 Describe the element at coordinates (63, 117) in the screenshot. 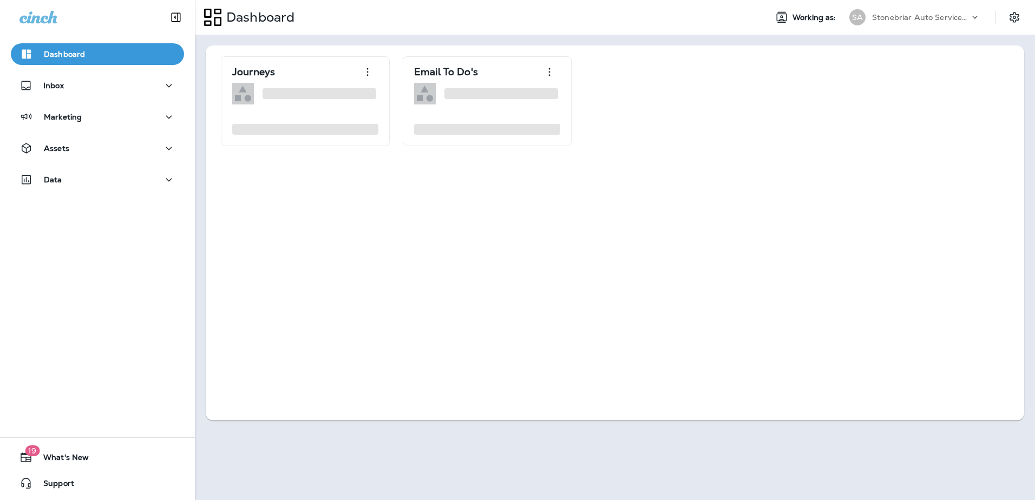

I see `p: Marketing` at that location.